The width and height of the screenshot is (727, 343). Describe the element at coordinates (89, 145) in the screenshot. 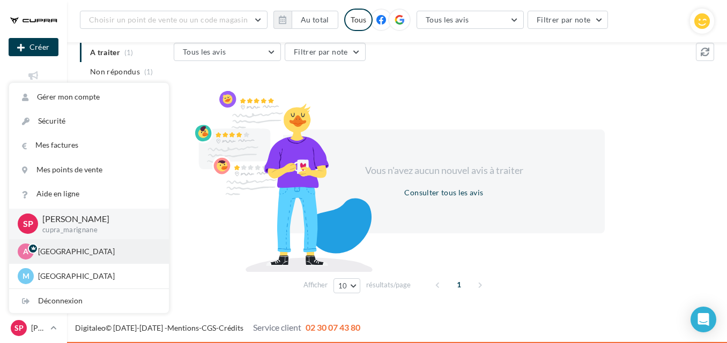

I see `a: Mes factures` at that location.